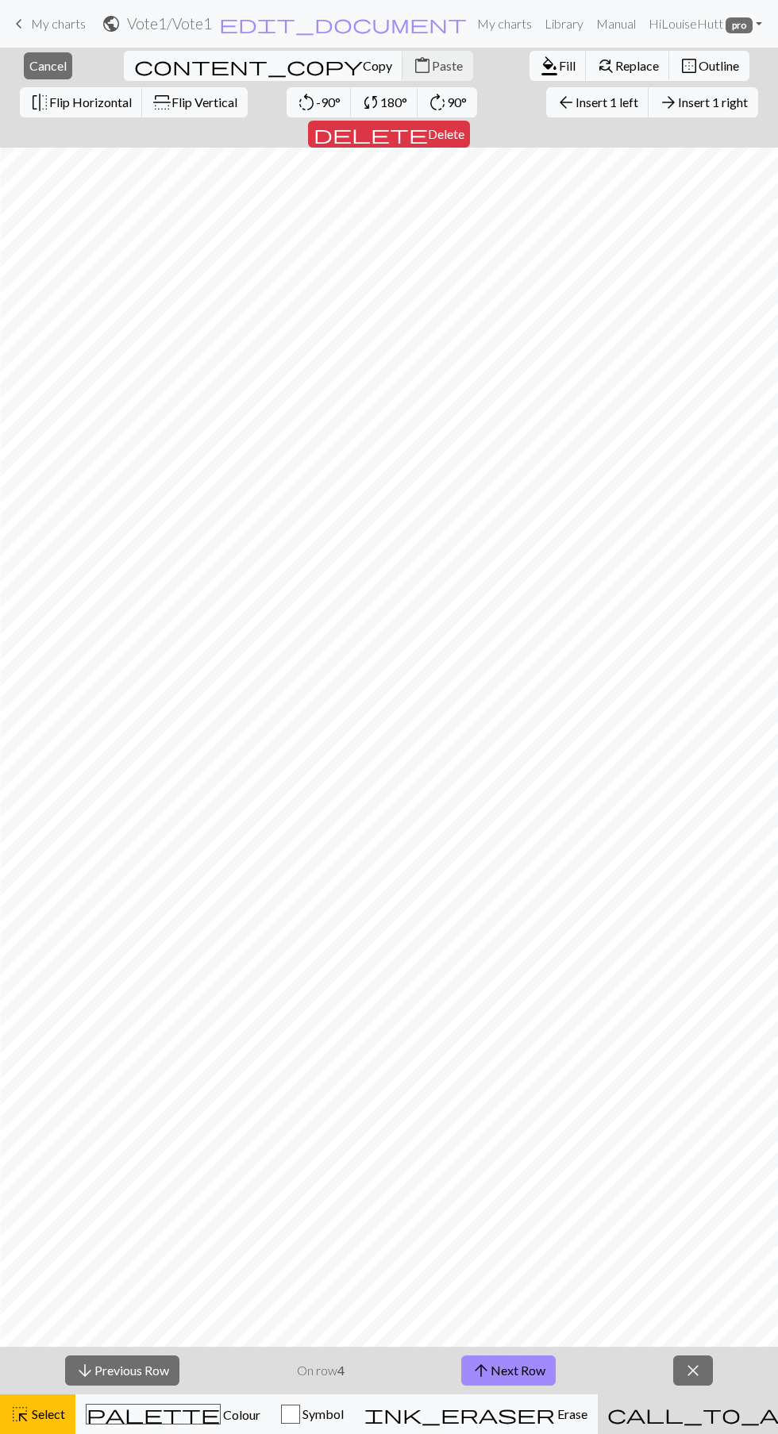 The image size is (778, 1434). What do you see at coordinates (248, 66) in the screenshot?
I see `span: content_copy` at bounding box center [248, 66].